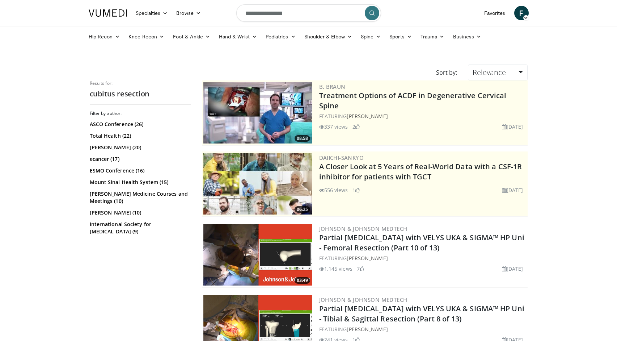 The width and height of the screenshot is (617, 341). Describe the element at coordinates (309, 13) in the screenshot. I see `input: Search topics, interventions` at that location.